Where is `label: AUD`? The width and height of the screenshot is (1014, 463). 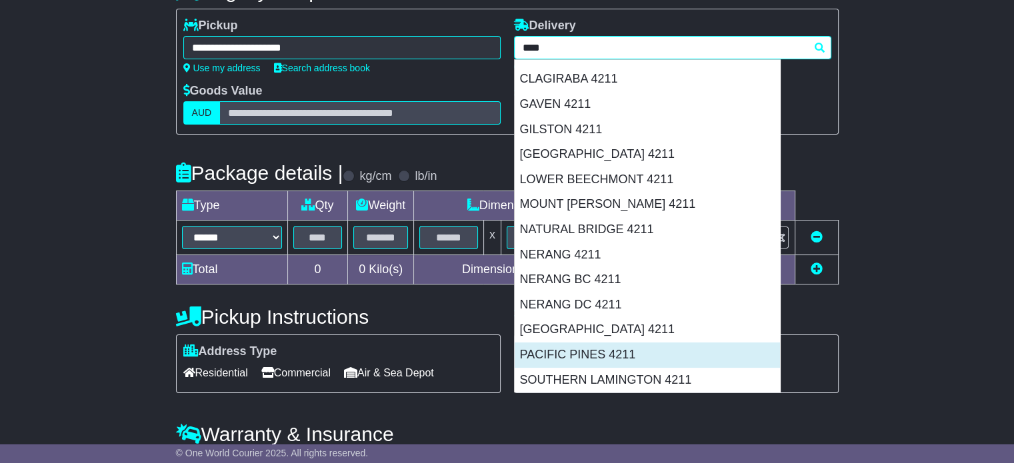
label: AUD is located at coordinates (202, 113).